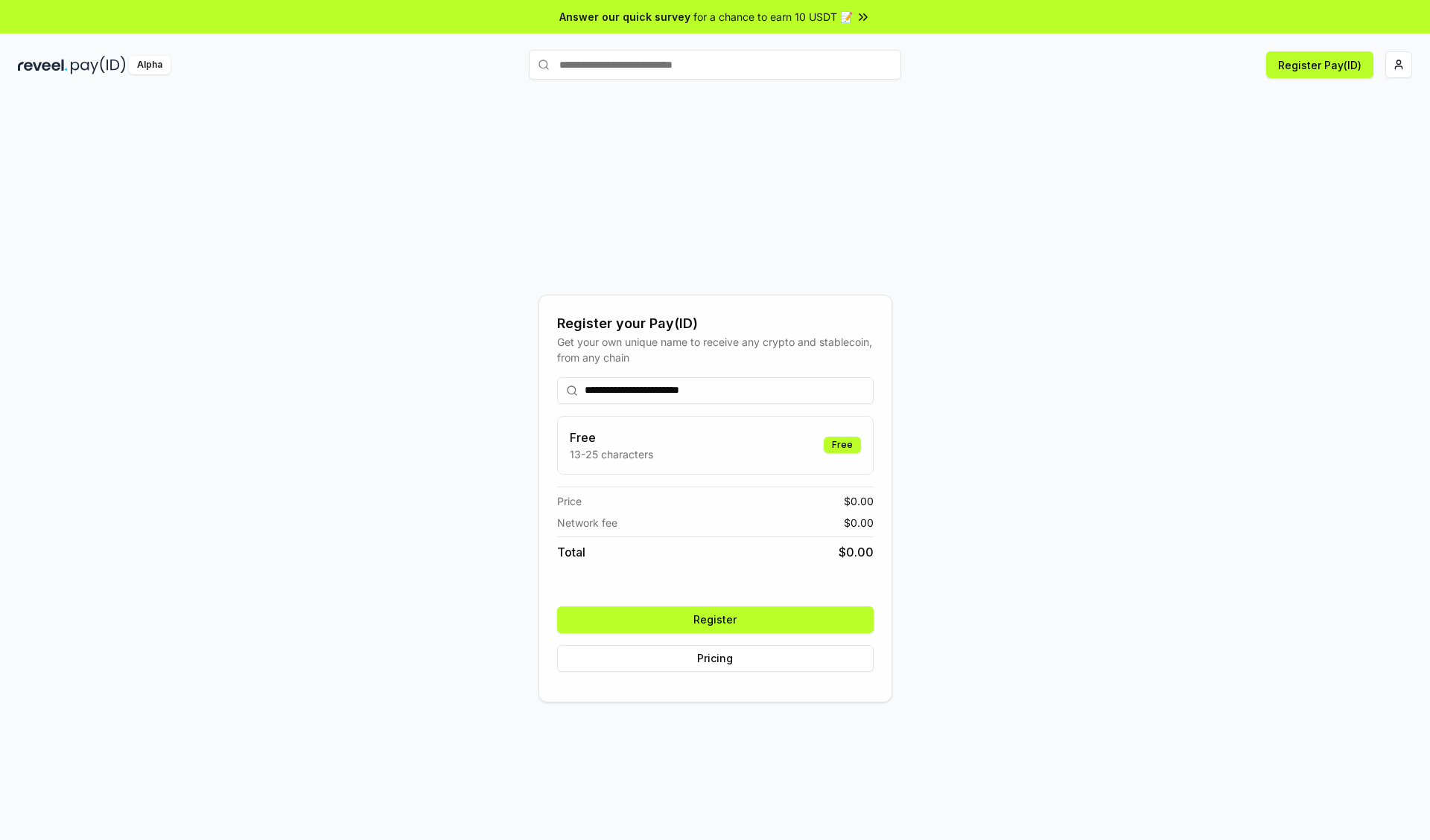  Describe the element at coordinates (842, 445) in the screenshot. I see `div: Free` at that location.